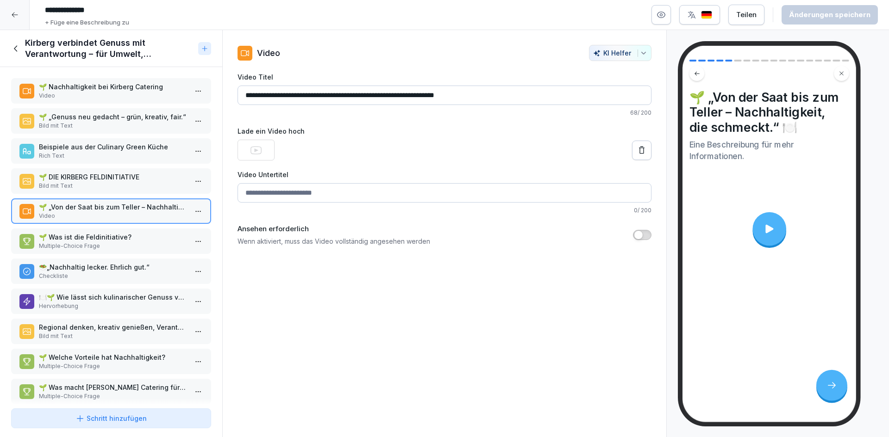  Describe the element at coordinates (830, 15) in the screenshot. I see `div: Änderungen speichern` at that location.